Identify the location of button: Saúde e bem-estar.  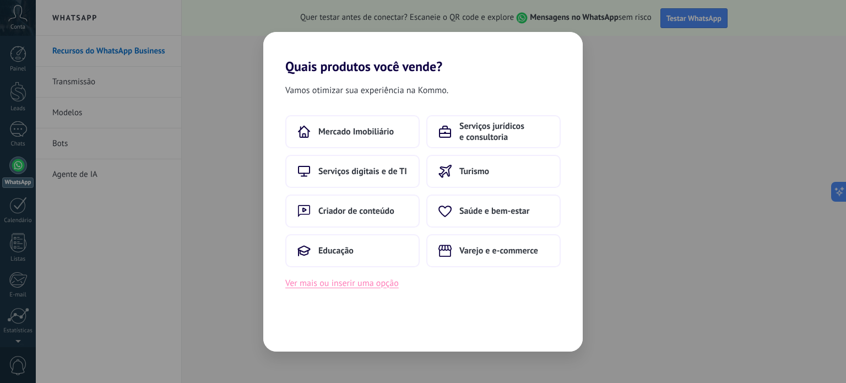
(494, 211).